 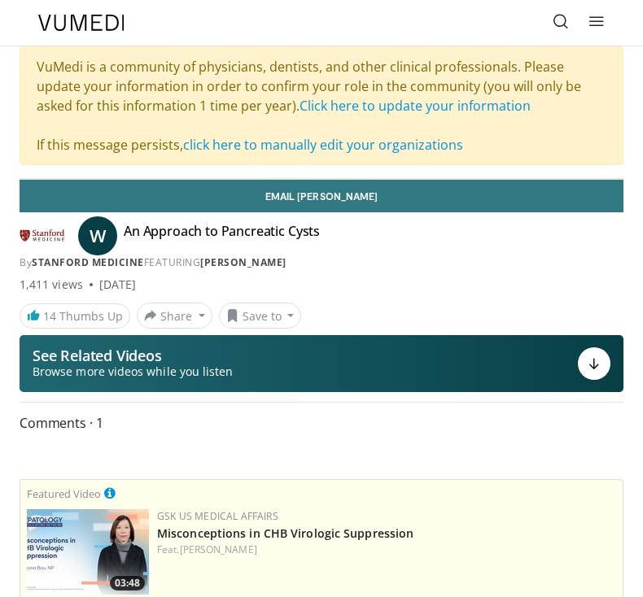 I want to click on span: 03:48, so click(x=127, y=583).